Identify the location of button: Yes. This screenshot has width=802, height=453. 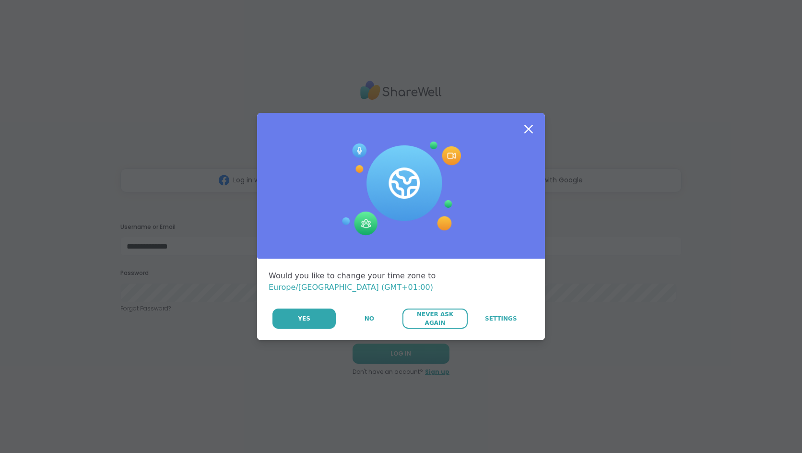
(304, 319).